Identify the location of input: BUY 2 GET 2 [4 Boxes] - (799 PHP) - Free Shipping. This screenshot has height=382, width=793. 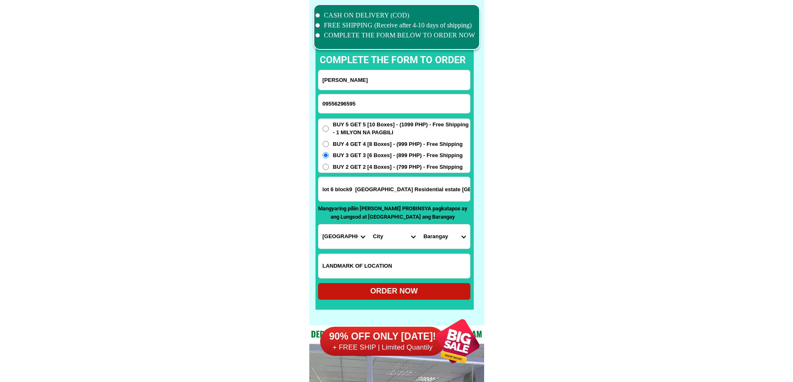
(325, 167).